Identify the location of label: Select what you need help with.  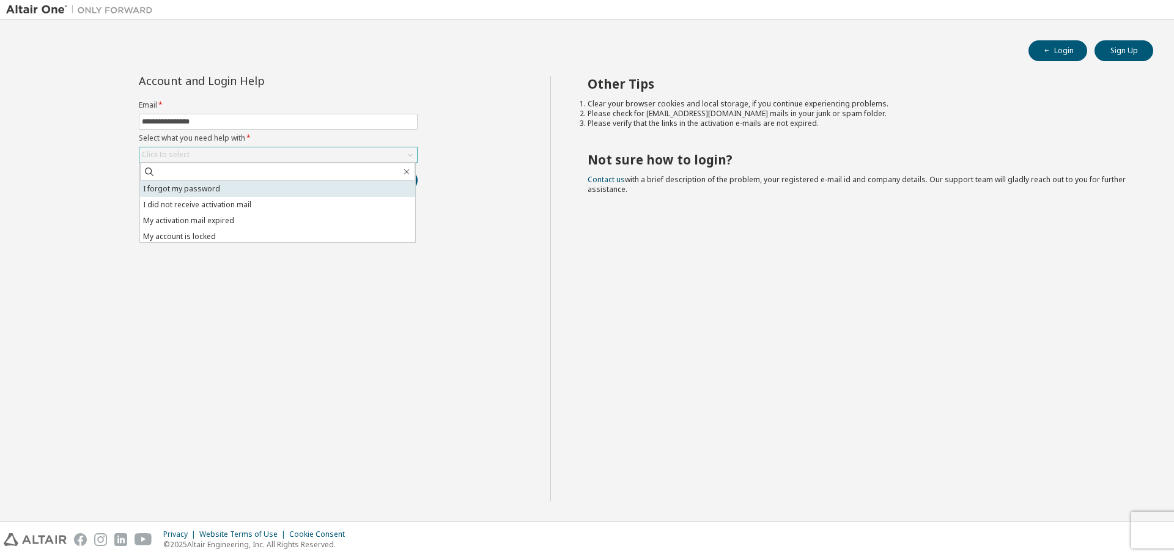
(278, 138).